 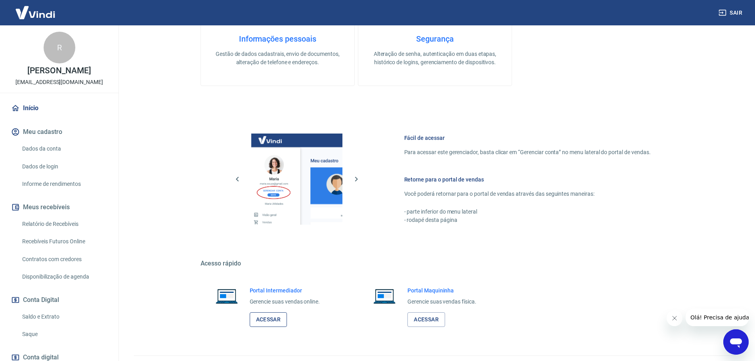 I want to click on p: Gestão de dados cadastrais, envio de documentos, alteração de telefone e endereços., so click(x=278, y=58).